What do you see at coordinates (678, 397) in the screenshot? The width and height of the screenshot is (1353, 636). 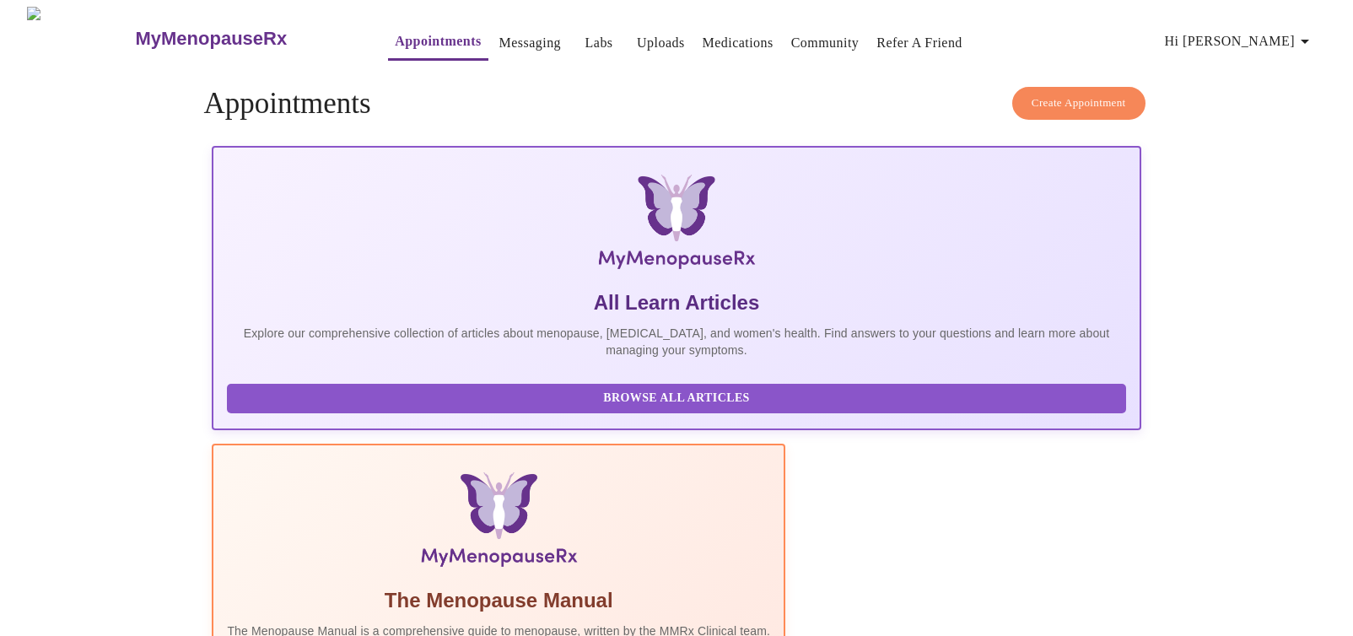 I see `a: Browse All Articles` at bounding box center [678, 397].